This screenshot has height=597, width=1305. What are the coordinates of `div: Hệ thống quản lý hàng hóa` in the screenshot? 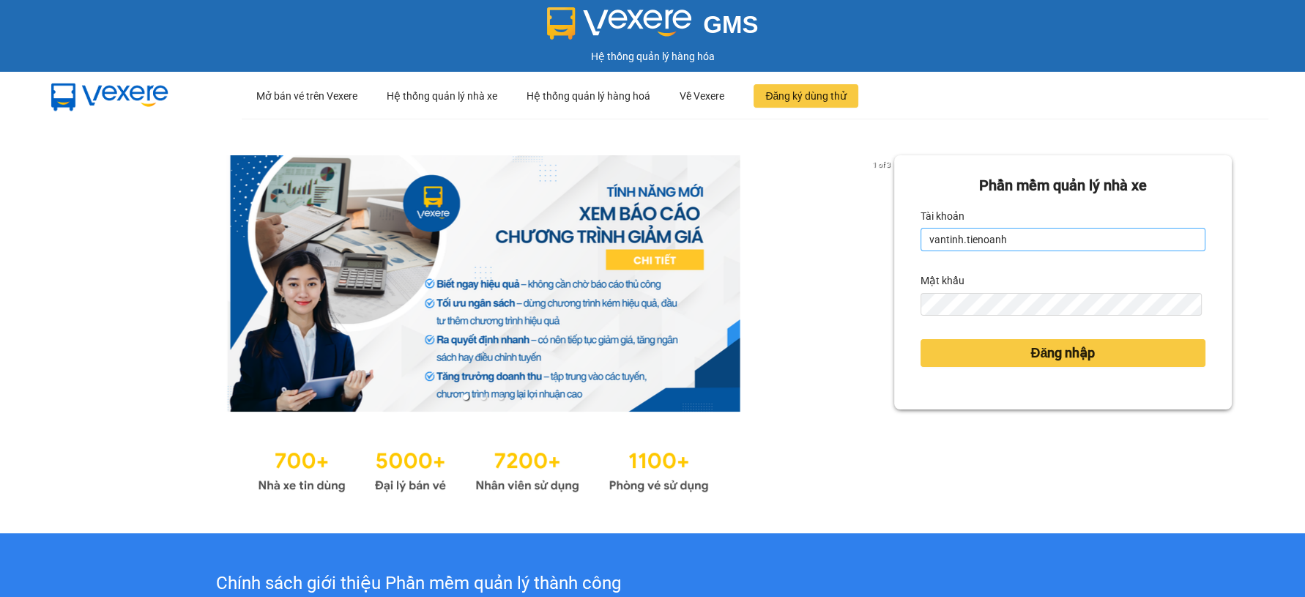 It's located at (652, 56).